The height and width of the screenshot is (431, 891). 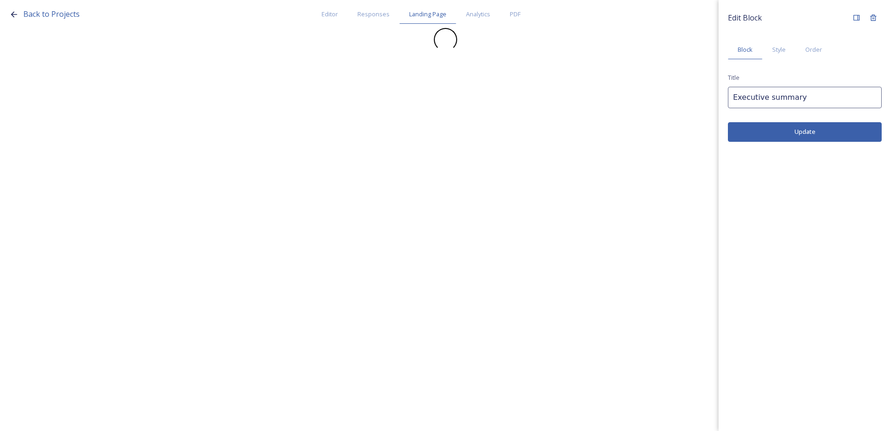 I want to click on span: Block, so click(x=745, y=49).